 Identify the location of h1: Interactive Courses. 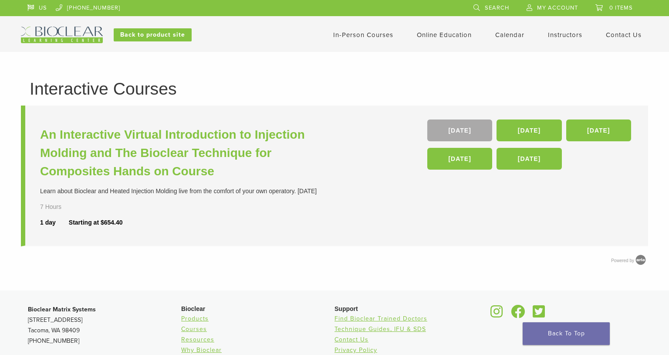
(335, 88).